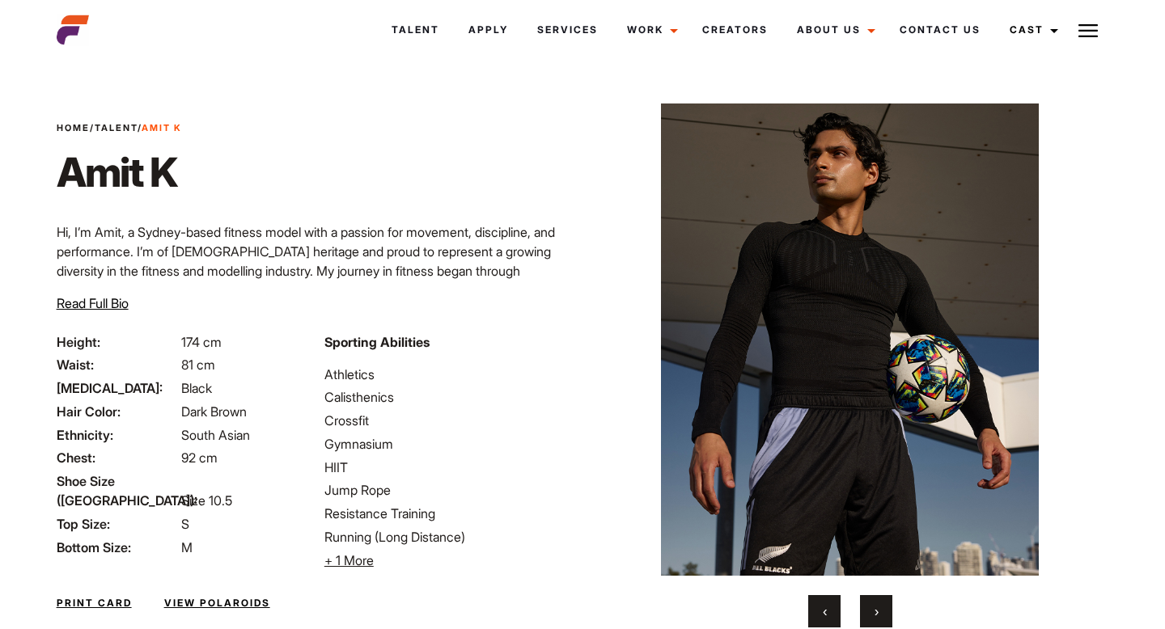 The width and height of the screenshot is (1165, 629). I want to click on li: HIIT, so click(448, 468).